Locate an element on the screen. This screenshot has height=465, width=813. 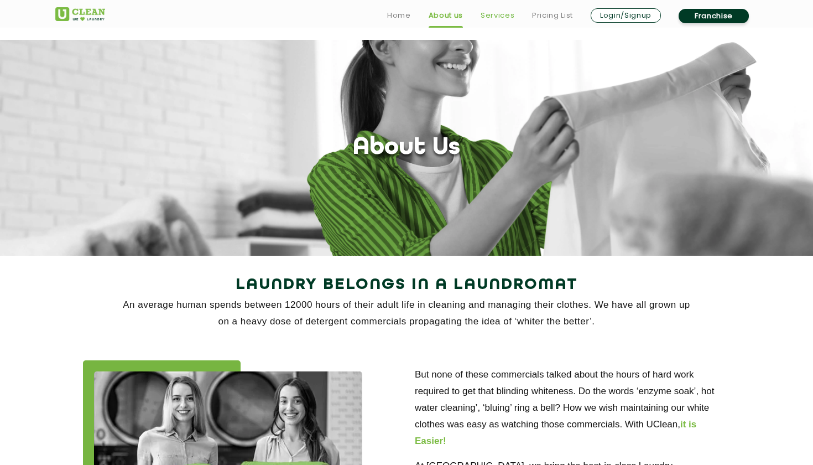
h1: About Us is located at coordinates (407, 148).